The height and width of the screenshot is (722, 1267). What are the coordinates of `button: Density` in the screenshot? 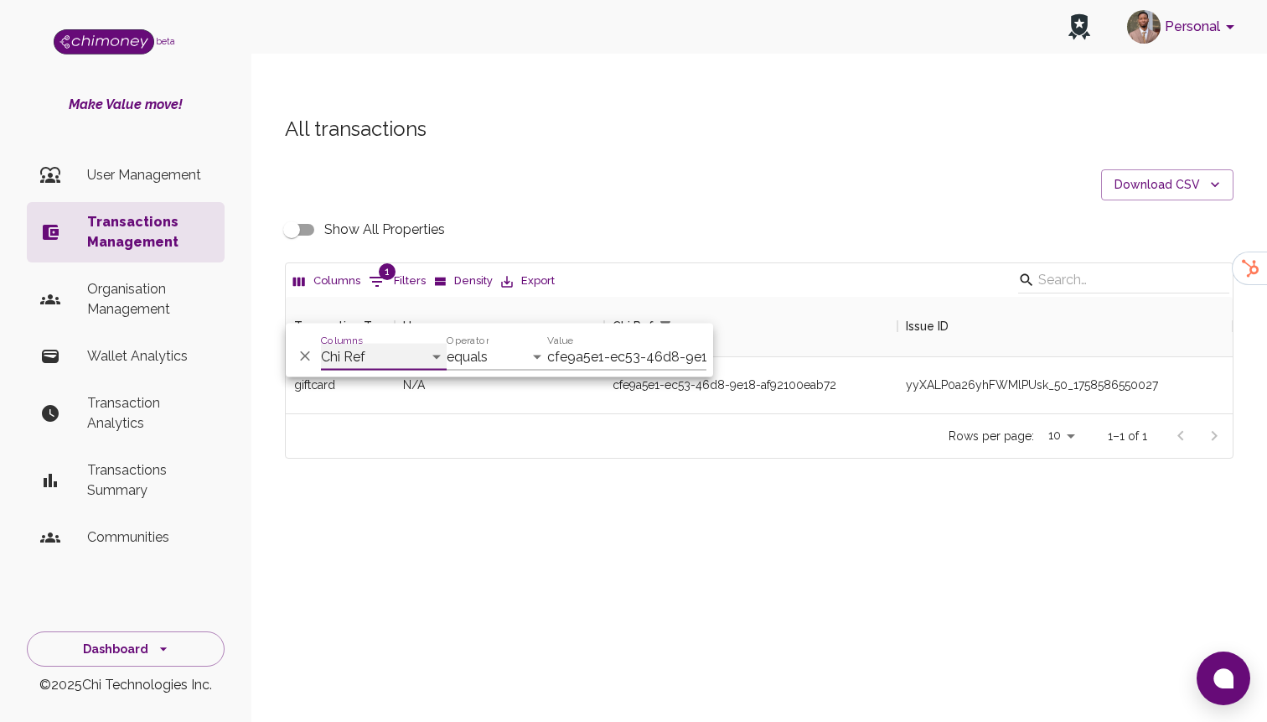 It's located at (464, 281).